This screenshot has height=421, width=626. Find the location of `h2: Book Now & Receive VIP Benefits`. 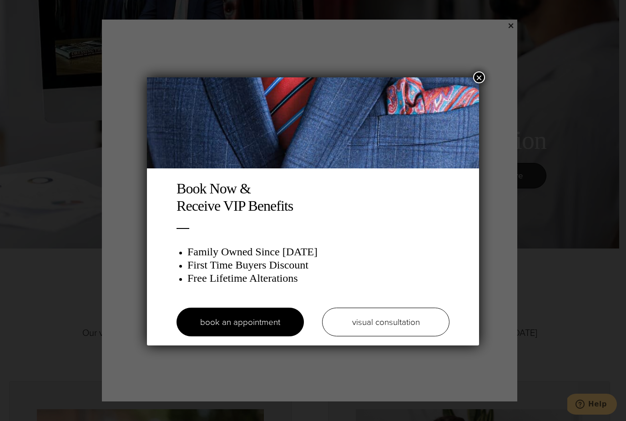

h2: Book Now & Receive VIP Benefits is located at coordinates (313, 197).